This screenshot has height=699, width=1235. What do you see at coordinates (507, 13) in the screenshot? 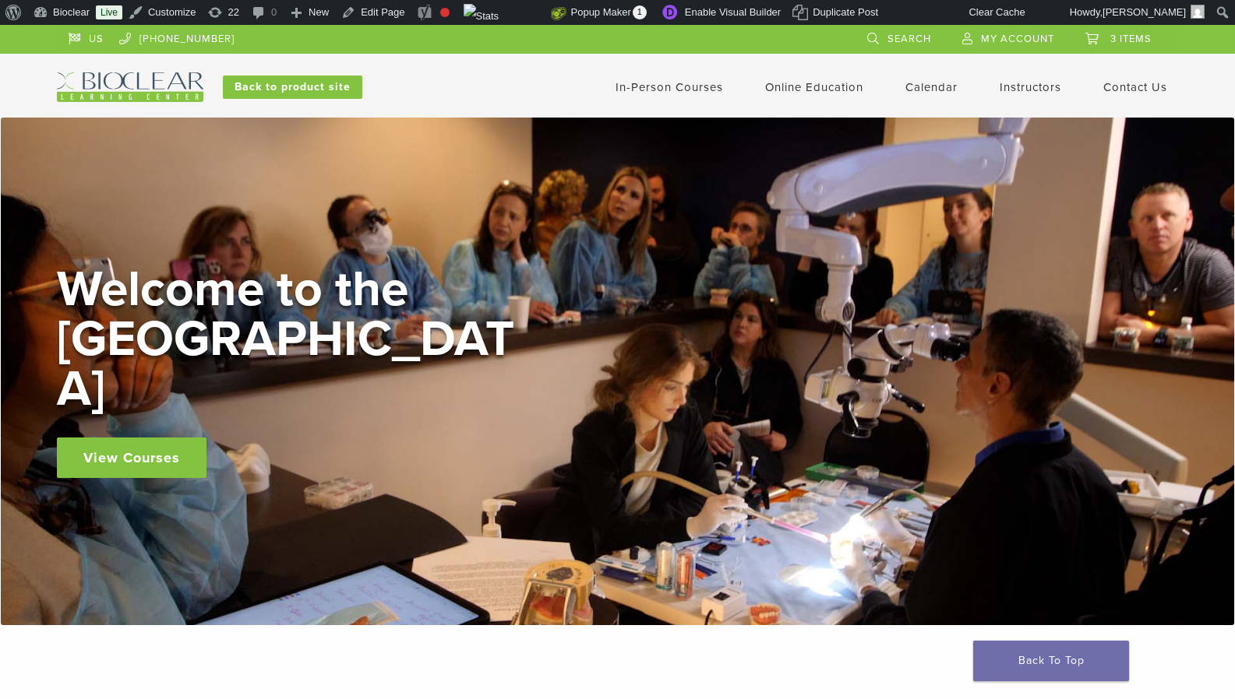
I see `img: Views over 48 hours. Click for more Jetpack Stats.` at bounding box center [507, 13].